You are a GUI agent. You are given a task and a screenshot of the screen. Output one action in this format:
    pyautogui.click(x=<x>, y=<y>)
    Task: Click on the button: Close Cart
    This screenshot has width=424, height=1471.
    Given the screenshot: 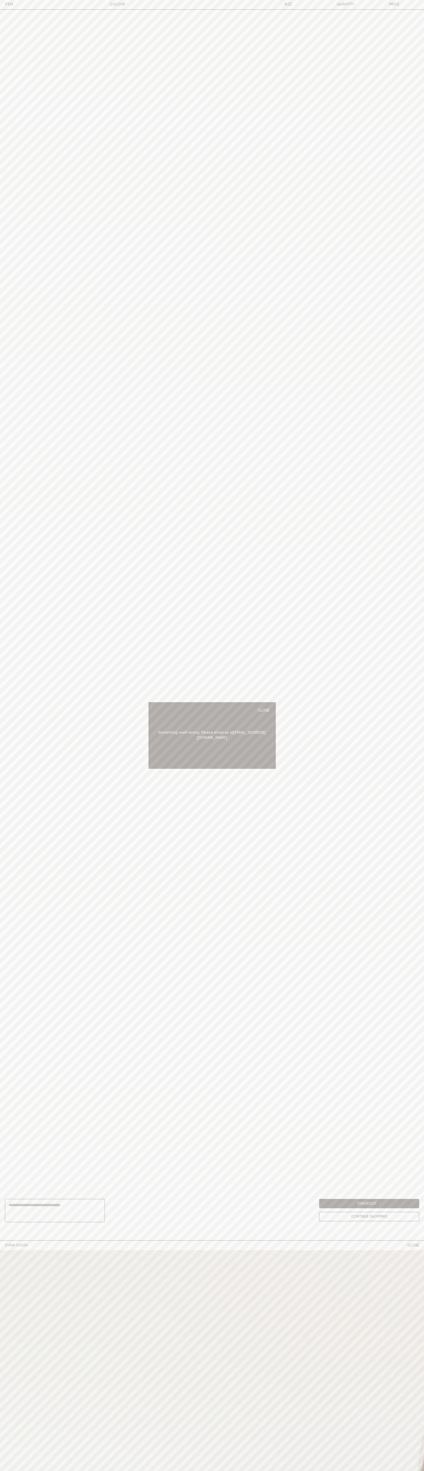 What is the action you would take?
    pyautogui.click(x=413, y=1246)
    